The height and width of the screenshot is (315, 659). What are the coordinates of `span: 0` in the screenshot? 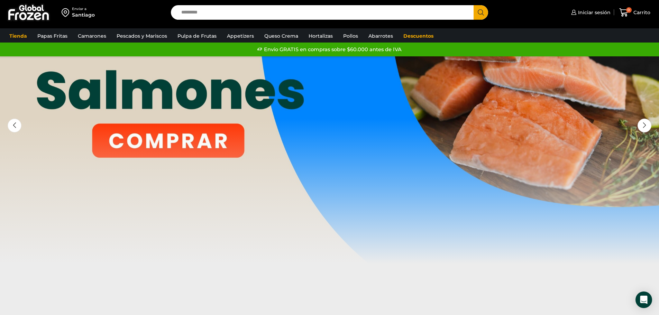 It's located at (628, 10).